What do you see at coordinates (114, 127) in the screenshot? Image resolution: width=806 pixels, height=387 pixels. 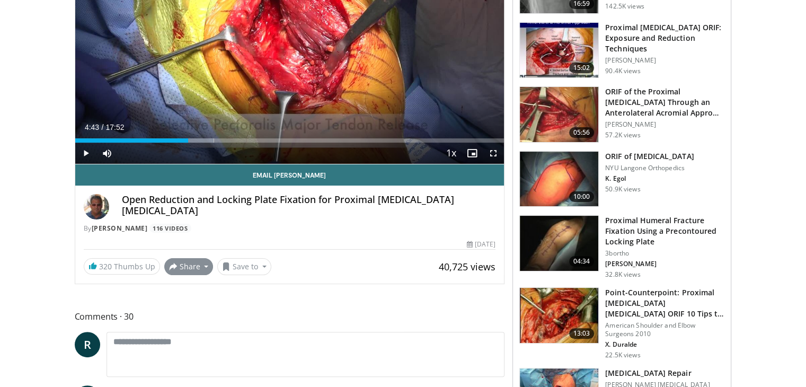 I see `span: 17:52` at bounding box center [114, 127].